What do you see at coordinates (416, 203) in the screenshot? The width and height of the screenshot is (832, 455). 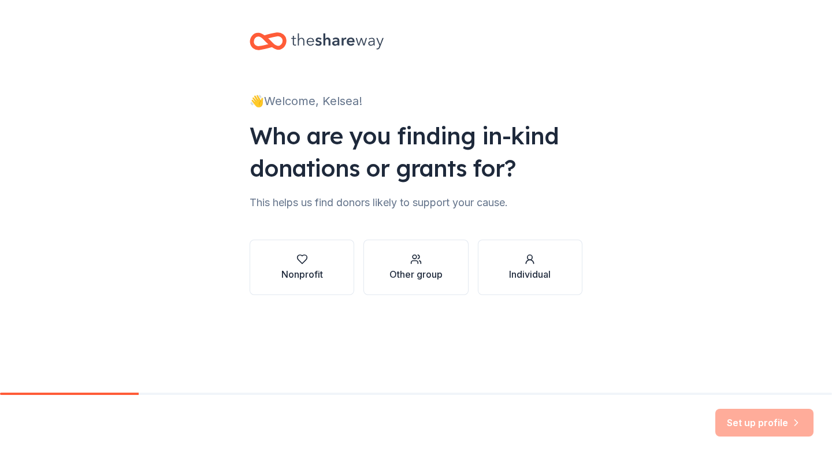 I see `div: This helps us find donors likely to support your cause.` at bounding box center [416, 203].